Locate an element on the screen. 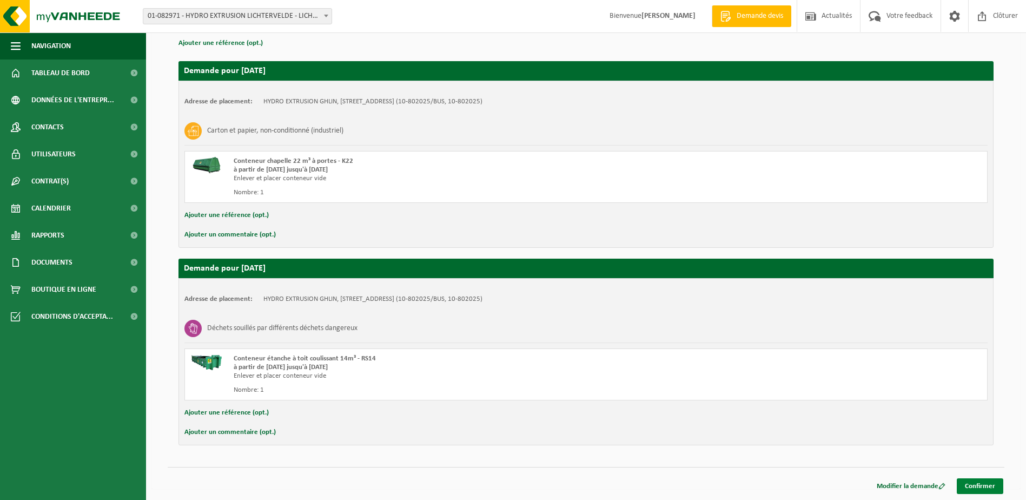 This screenshot has width=1026, height=500. h3: Déchets souillés par différents déchets dangereux is located at coordinates (282, 328).